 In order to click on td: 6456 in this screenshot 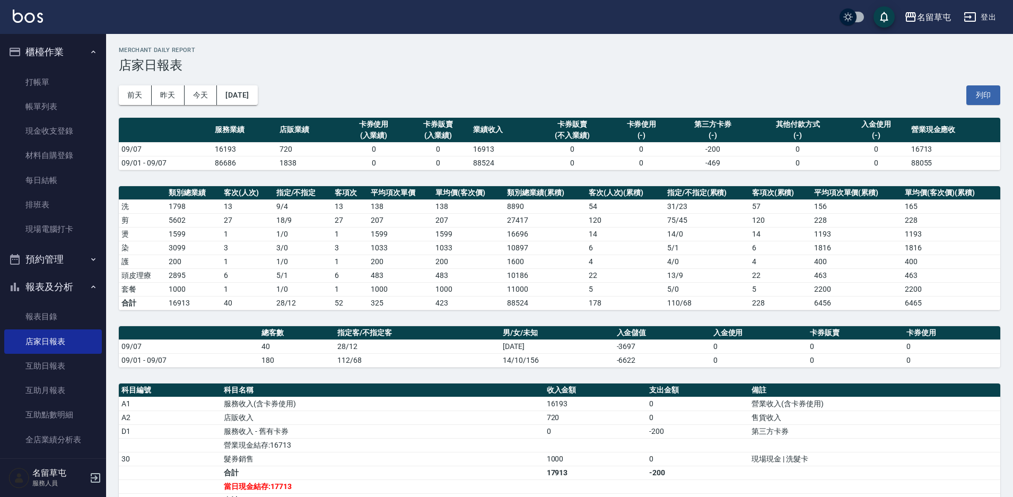, I will do `click(857, 303)`.